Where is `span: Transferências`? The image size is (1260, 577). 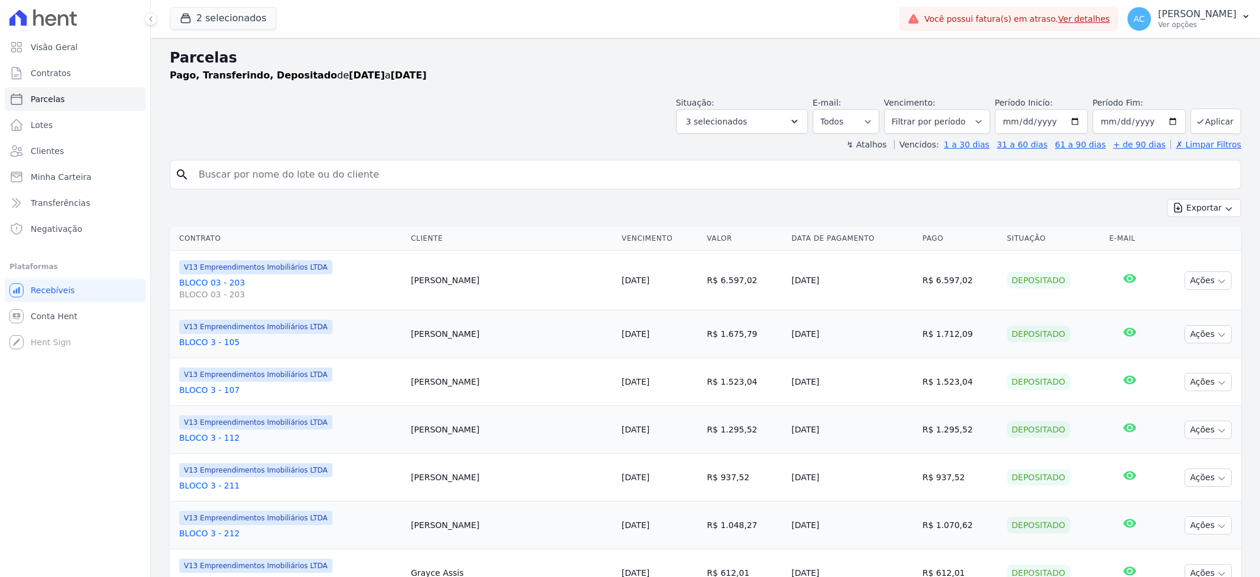
span: Transferências is located at coordinates (60, 203).